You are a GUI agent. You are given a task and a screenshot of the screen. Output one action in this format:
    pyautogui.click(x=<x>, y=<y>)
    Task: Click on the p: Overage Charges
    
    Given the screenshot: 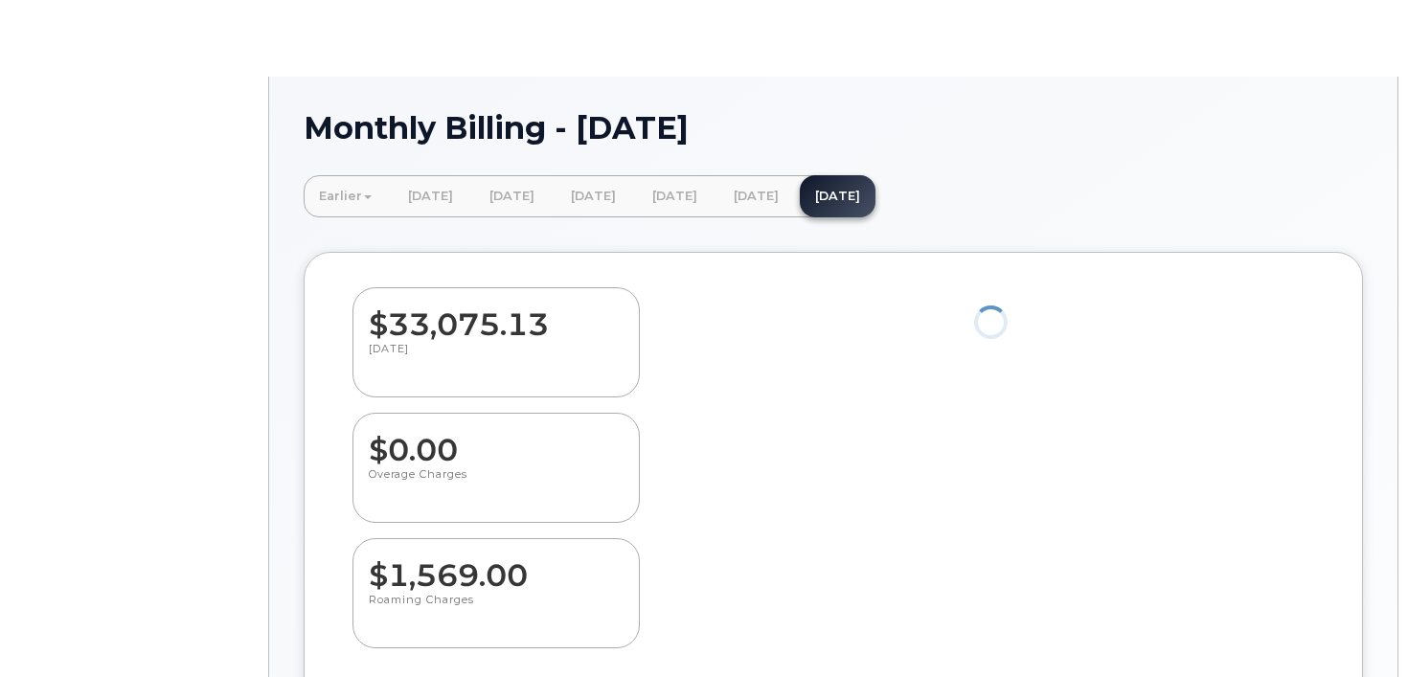 What is the action you would take?
    pyautogui.click(x=496, y=485)
    